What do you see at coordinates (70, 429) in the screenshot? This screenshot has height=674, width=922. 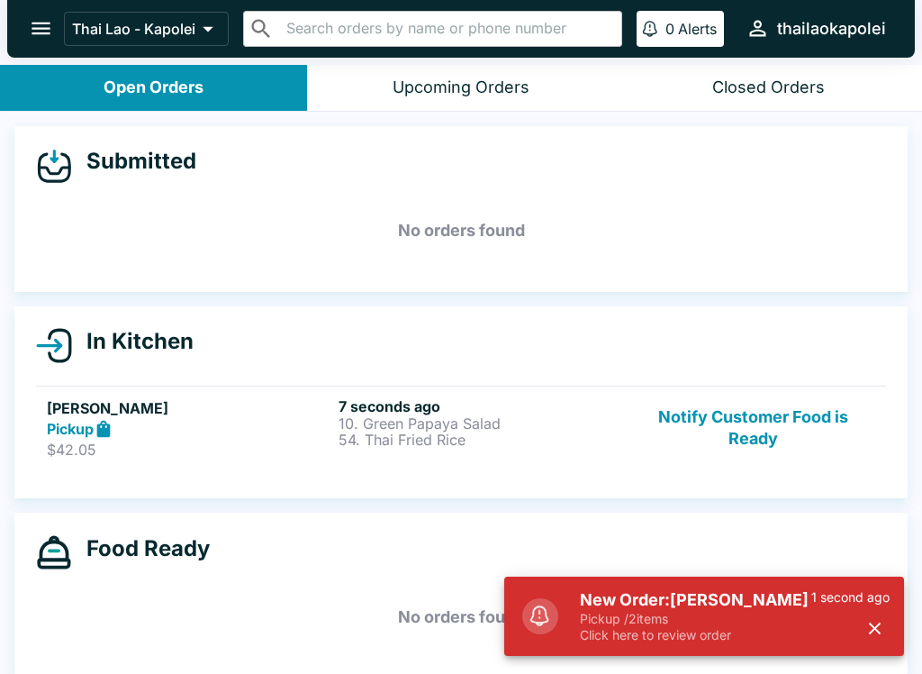 I see `strong: Pickup` at bounding box center [70, 429].